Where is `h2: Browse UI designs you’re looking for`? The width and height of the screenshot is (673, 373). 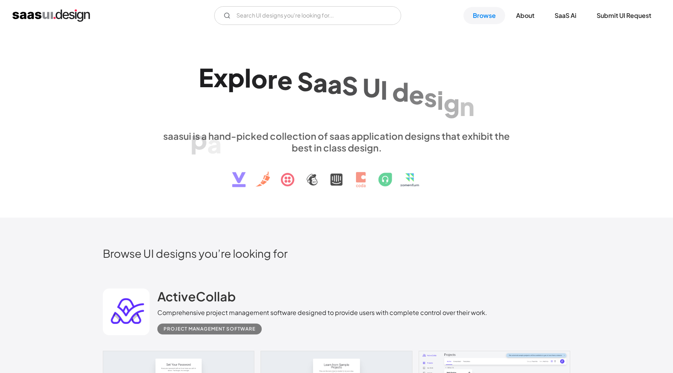 h2: Browse UI designs you’re looking for is located at coordinates (336, 253).